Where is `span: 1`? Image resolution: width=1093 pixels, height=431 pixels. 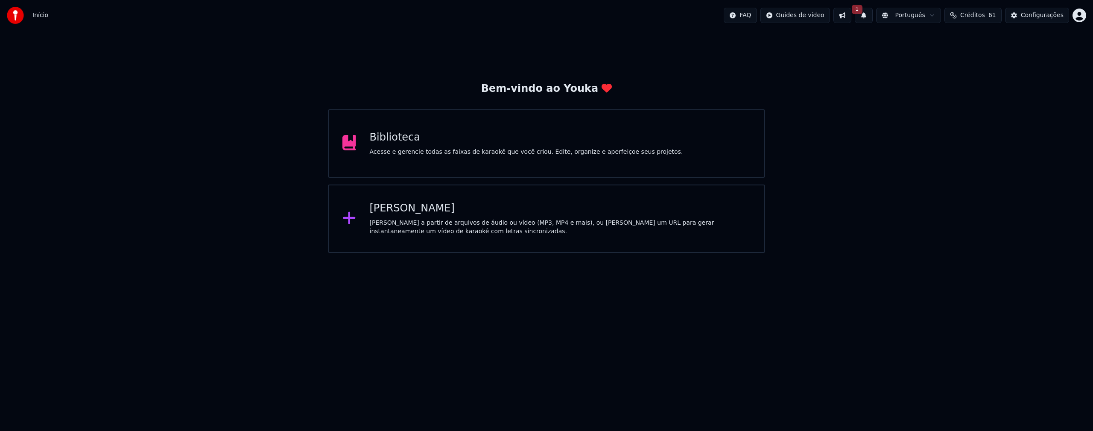
span: 1 is located at coordinates (858, 9).